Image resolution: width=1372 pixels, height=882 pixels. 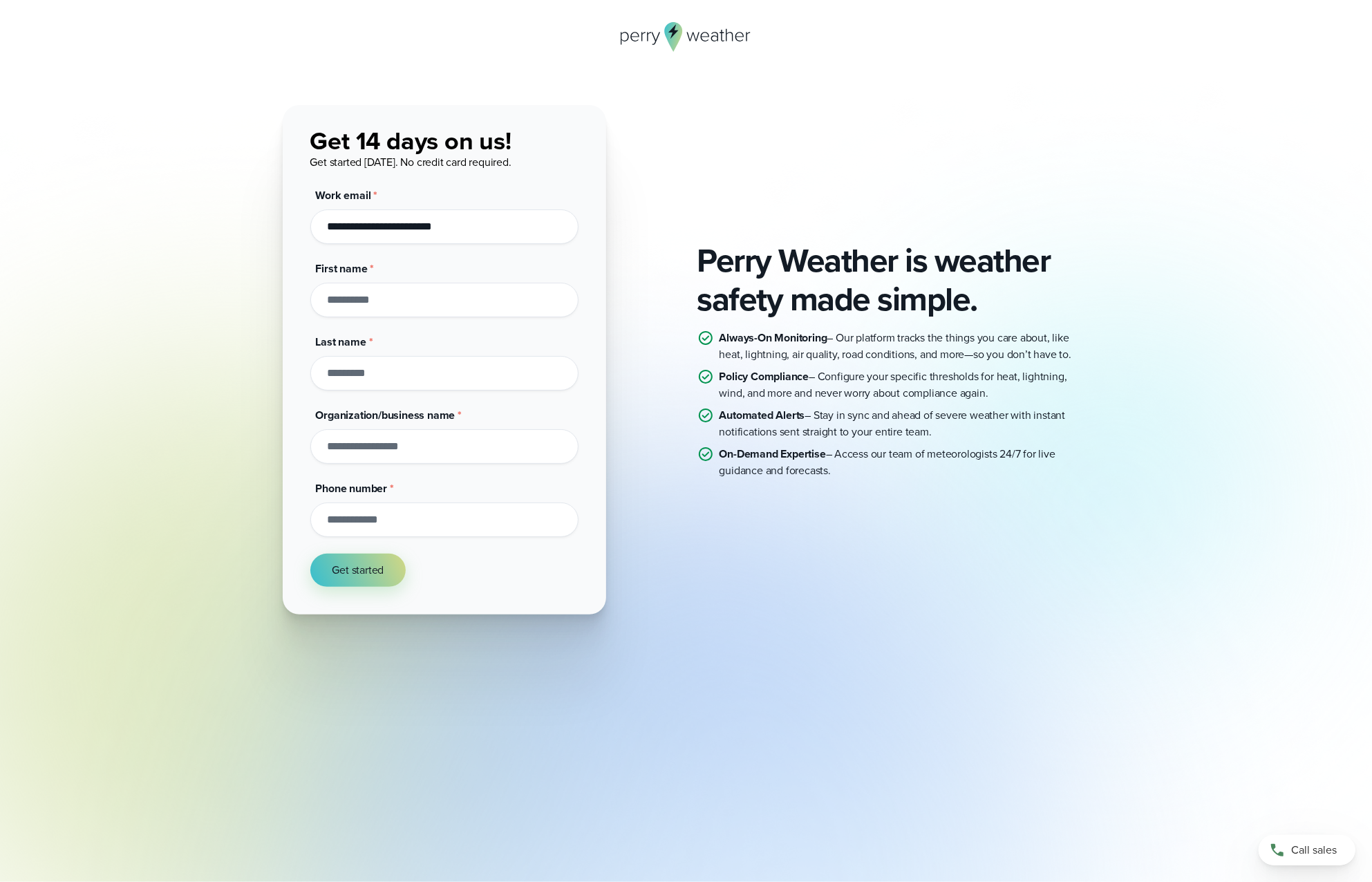 I want to click on p: – Access our team of meteorologists 24/7 for live guidance and forecasts., so click(x=905, y=463).